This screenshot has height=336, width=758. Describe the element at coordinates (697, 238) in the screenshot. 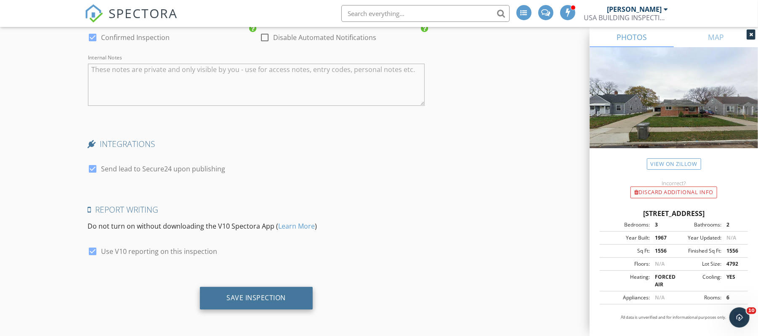

I see `div: Year Updated:` at that location.